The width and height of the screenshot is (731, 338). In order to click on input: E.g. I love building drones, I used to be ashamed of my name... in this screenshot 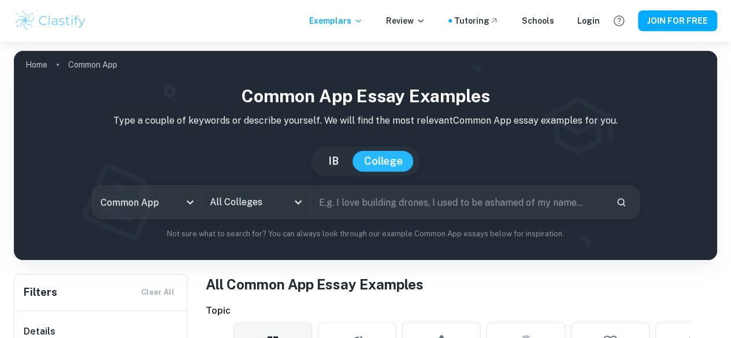, I will do `click(459, 202)`.